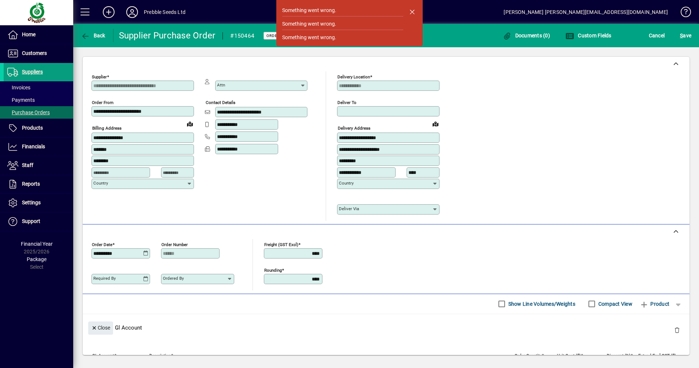 Image resolution: width=699 pixels, height=368 pixels. Describe the element at coordinates (165, 12) in the screenshot. I see `div: Prebble Seeds Ltd` at that location.